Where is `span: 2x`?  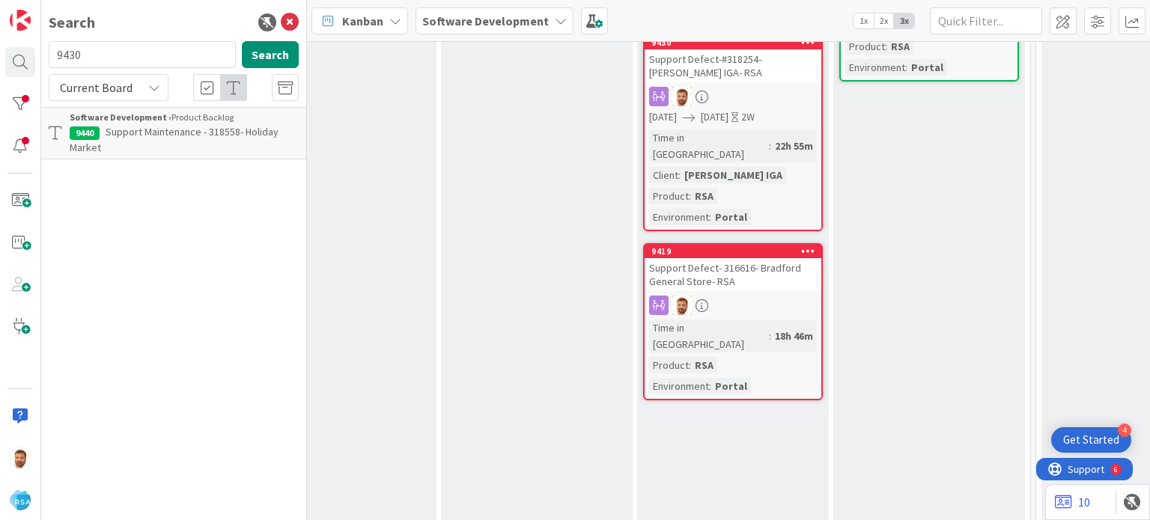 span: 2x is located at coordinates (883, 21).